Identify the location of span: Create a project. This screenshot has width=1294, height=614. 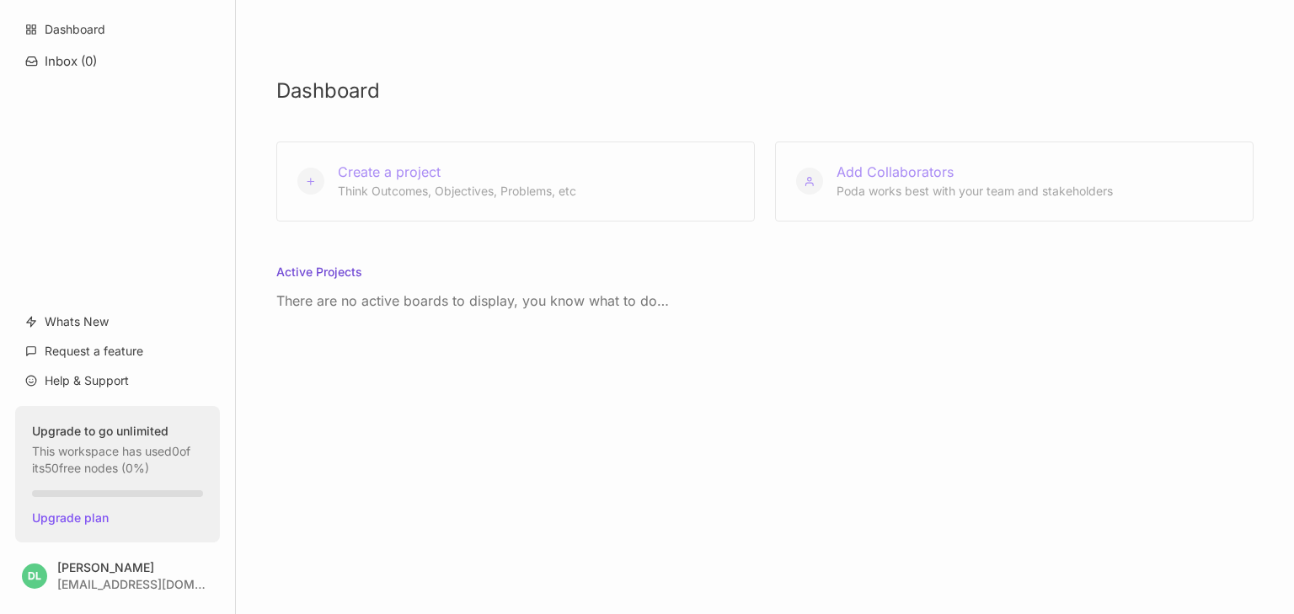
(389, 172).